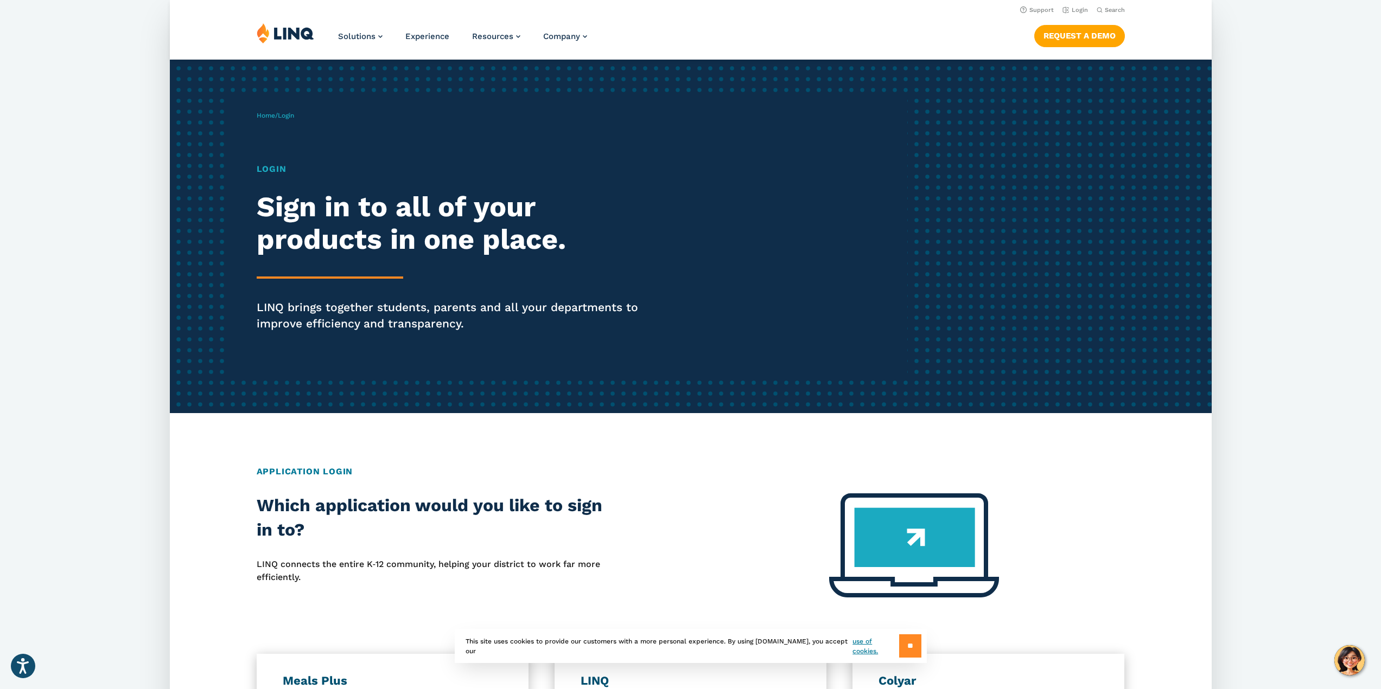  Describe the element at coordinates (427, 36) in the screenshot. I see `a: Experience` at that location.